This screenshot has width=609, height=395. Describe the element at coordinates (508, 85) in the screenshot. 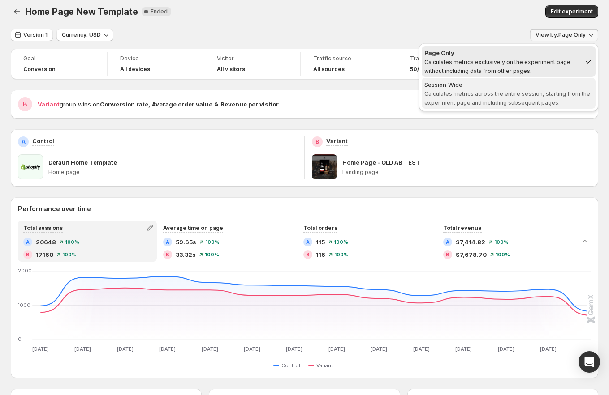

I see `div: Session Wide` at that location.